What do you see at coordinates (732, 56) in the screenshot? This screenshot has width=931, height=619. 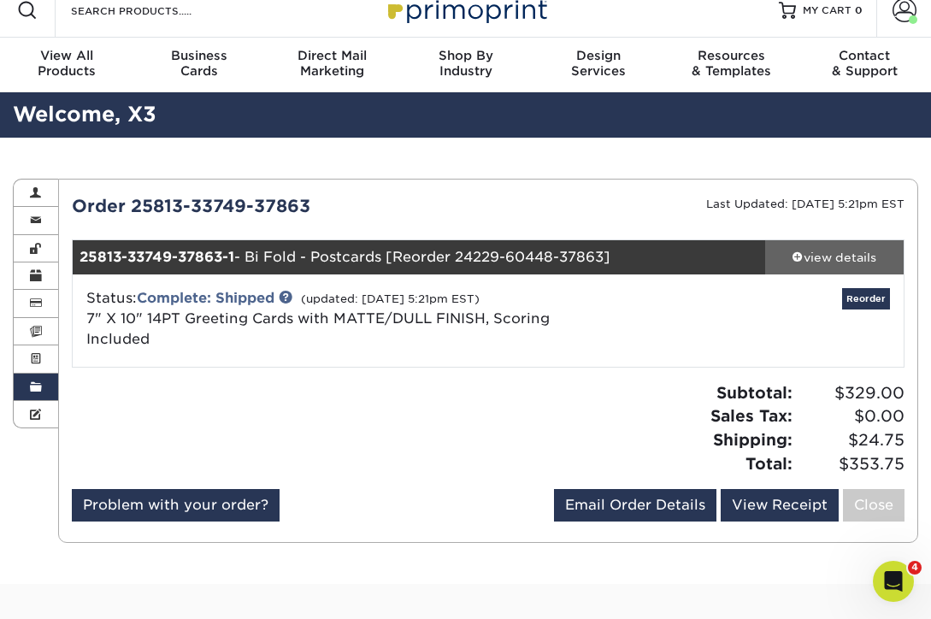 I see `span: Resources` at bounding box center [732, 56].